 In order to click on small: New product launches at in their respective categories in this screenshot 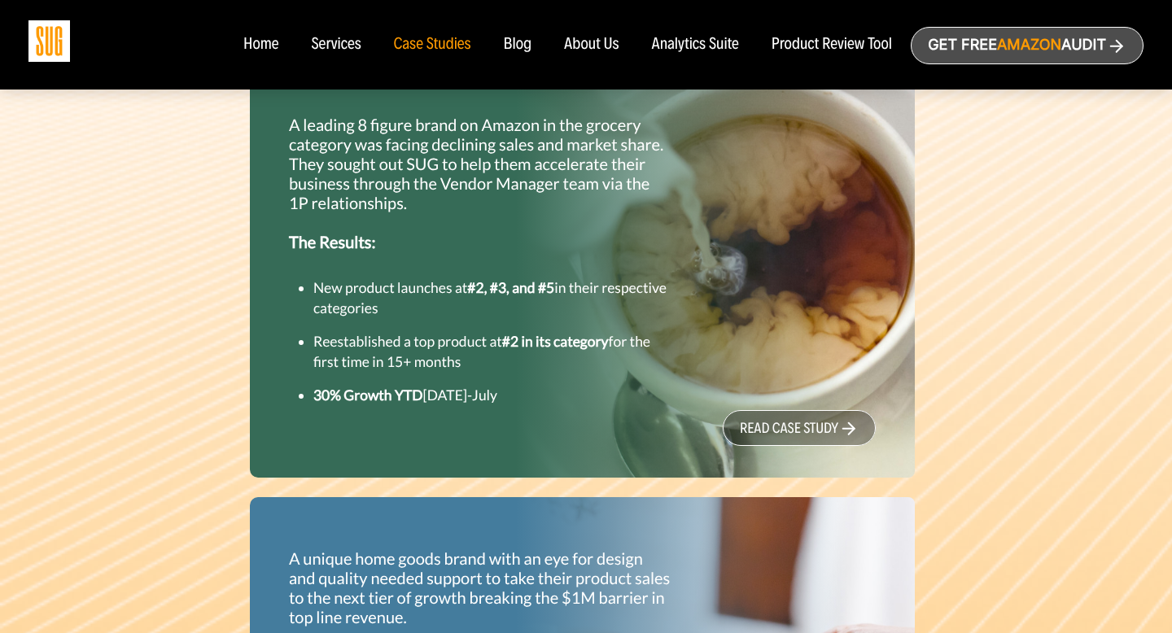, I will do `click(490, 298)`.